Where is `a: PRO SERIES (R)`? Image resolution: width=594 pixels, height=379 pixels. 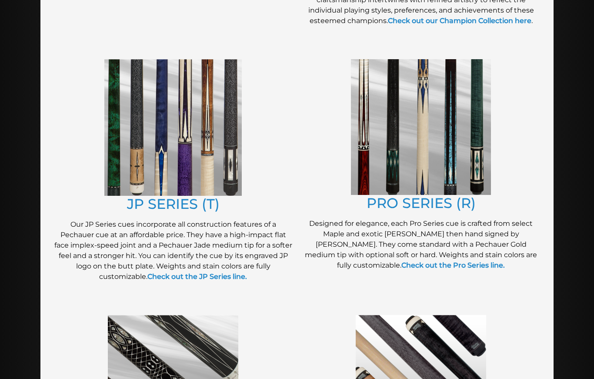
a: PRO SERIES (R) is located at coordinates (421, 203).